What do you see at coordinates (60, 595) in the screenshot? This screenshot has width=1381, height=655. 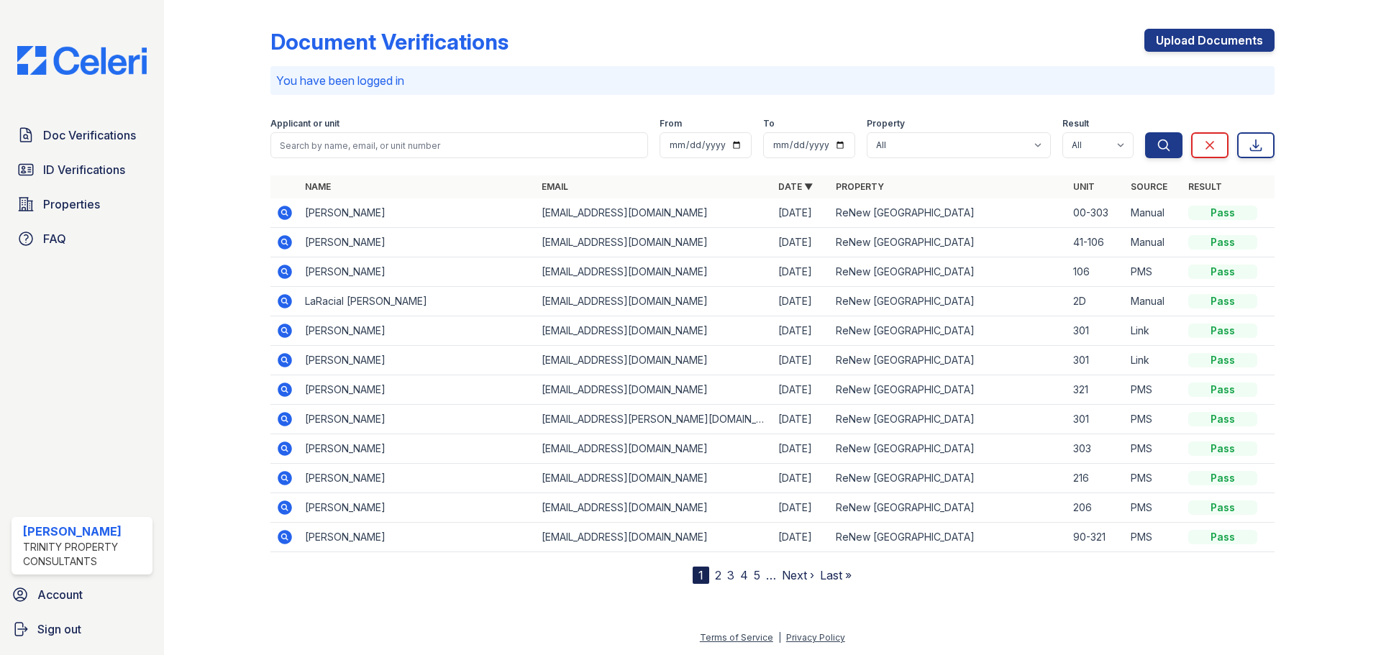 I see `span: Account` at bounding box center [60, 595].